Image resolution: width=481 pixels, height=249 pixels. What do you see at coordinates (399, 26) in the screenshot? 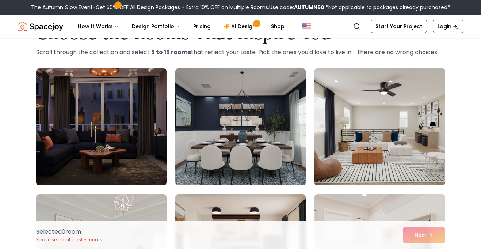
I see `a: Start Your Project` at bounding box center [399, 26].